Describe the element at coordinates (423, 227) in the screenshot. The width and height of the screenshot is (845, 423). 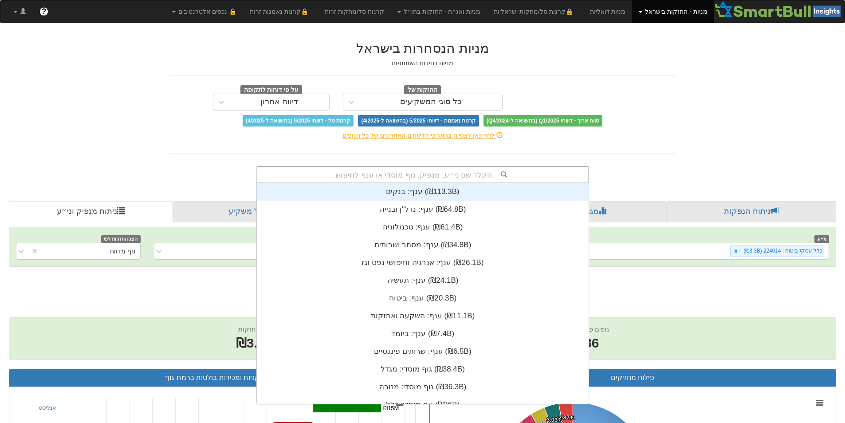
I see `div: ענף: ‏טכנולוגיה ‎(₪61.4B)‎` at that location.